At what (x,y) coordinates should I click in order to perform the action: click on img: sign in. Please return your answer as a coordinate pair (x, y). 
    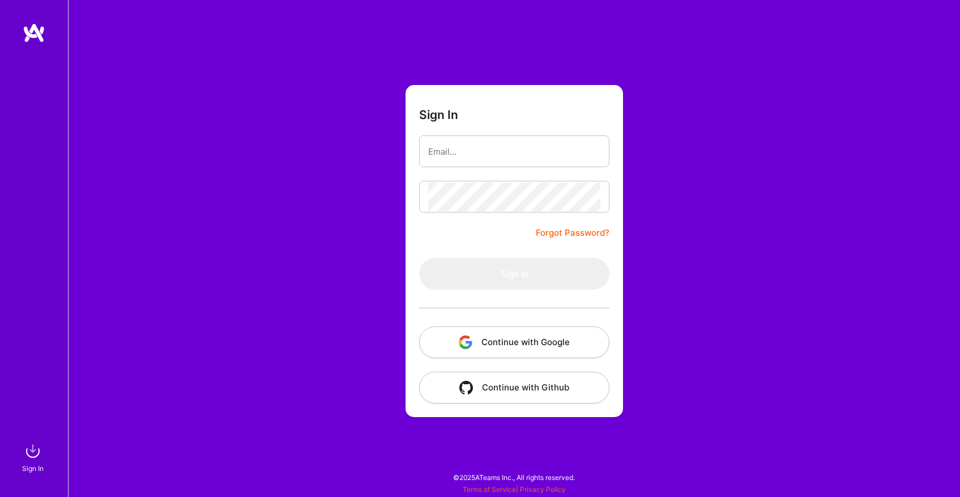
    Looking at the image, I should click on (33, 451).